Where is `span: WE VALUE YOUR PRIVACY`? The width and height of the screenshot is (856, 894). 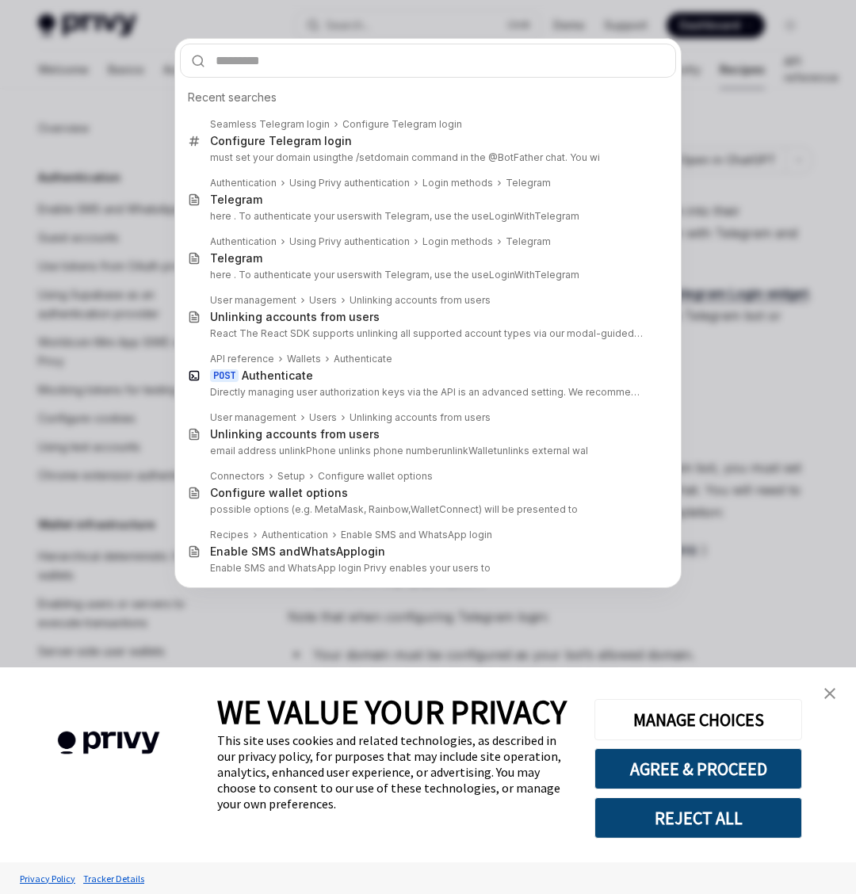
span: WE VALUE YOUR PRIVACY is located at coordinates (391, 712).